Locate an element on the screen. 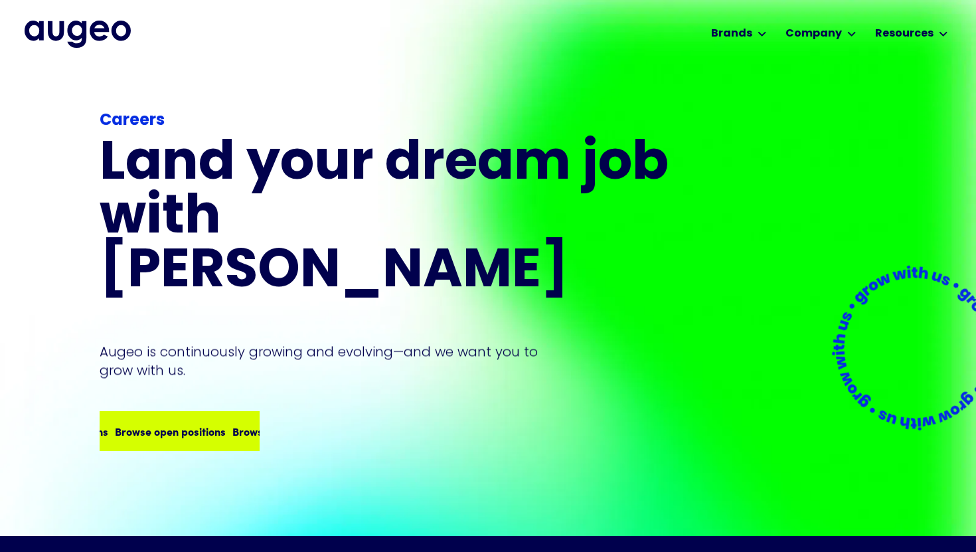 This screenshot has width=976, height=552. div: Resources is located at coordinates (904, 34).